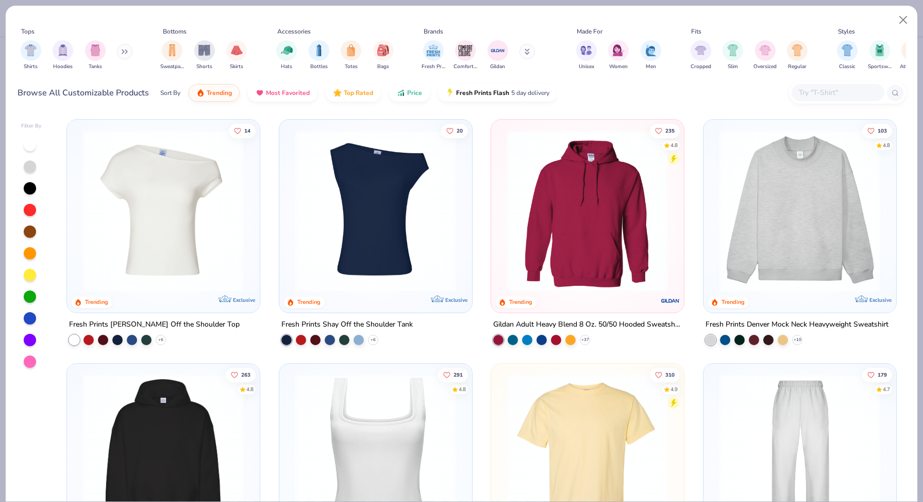 This screenshot has height=502, width=923. Describe the element at coordinates (287, 55) in the screenshot. I see `div: filter for Hats` at that location.